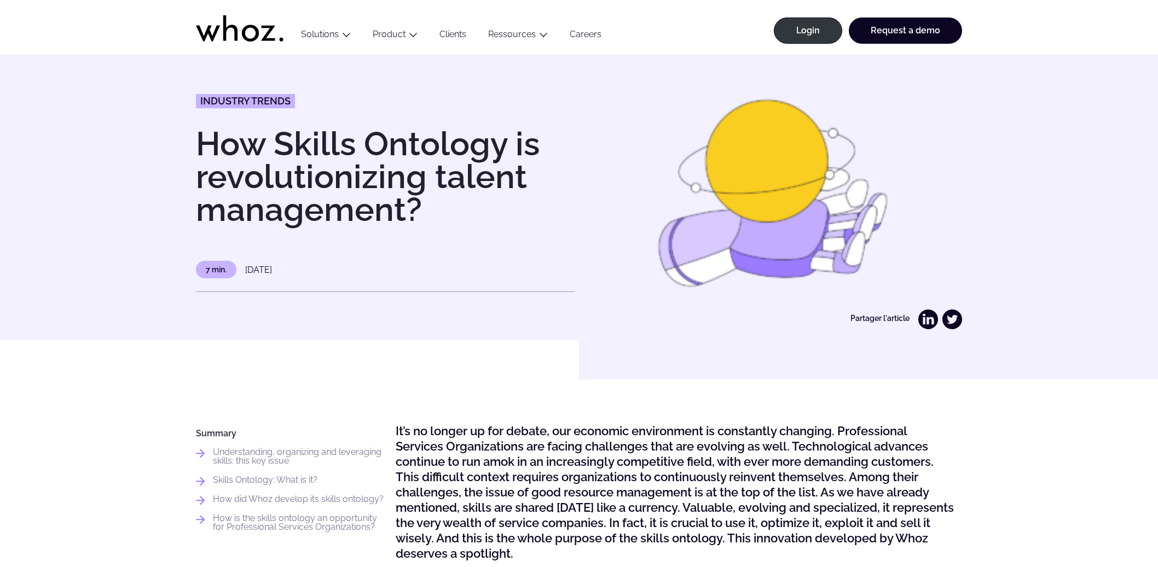 The width and height of the screenshot is (1158, 567). Describe the element at coordinates (676, 492) in the screenshot. I see `p: It’s no longer up for debate, our economic environment is constantly changing. Professional Servi...` at that location.